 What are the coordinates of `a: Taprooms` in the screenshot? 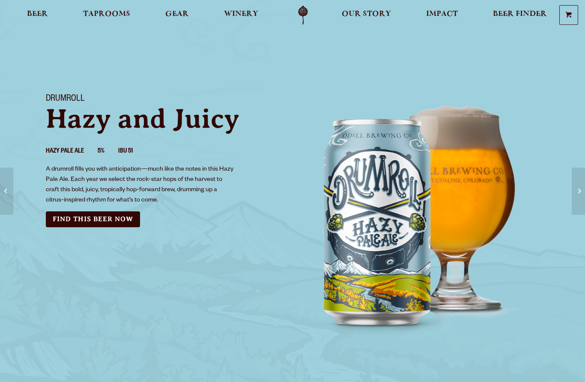 It's located at (107, 15).